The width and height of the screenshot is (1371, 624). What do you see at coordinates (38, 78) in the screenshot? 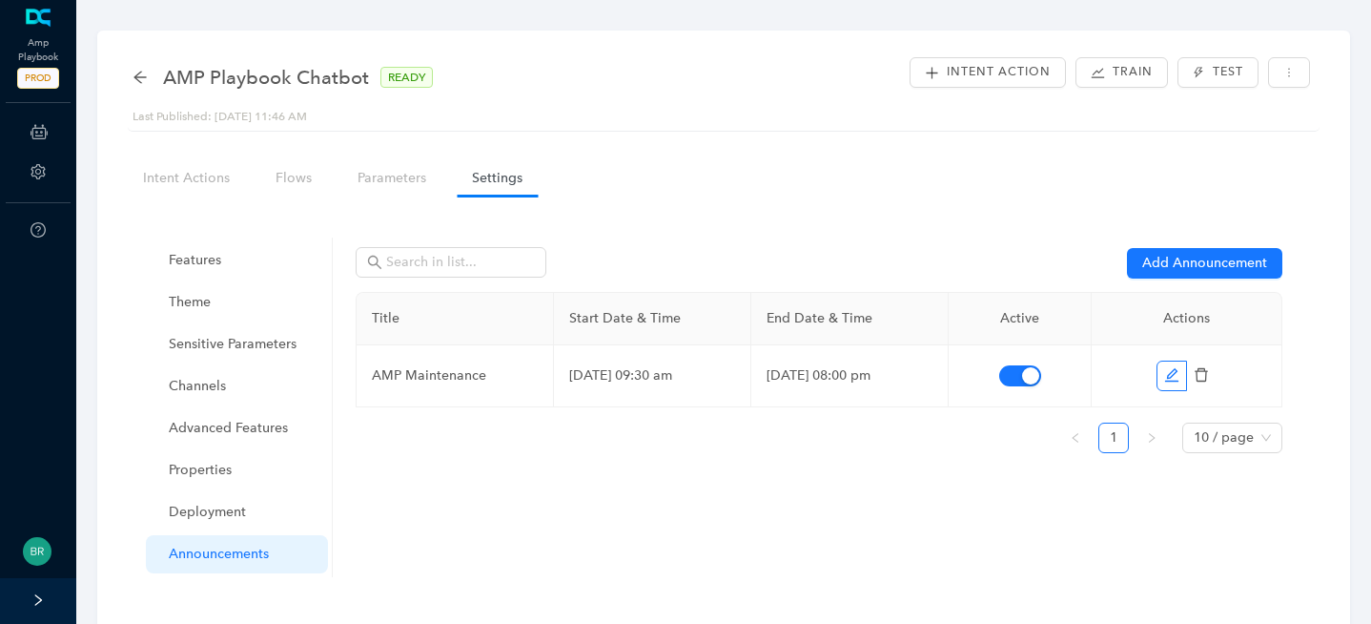
I see `span: PROD` at bounding box center [38, 78].